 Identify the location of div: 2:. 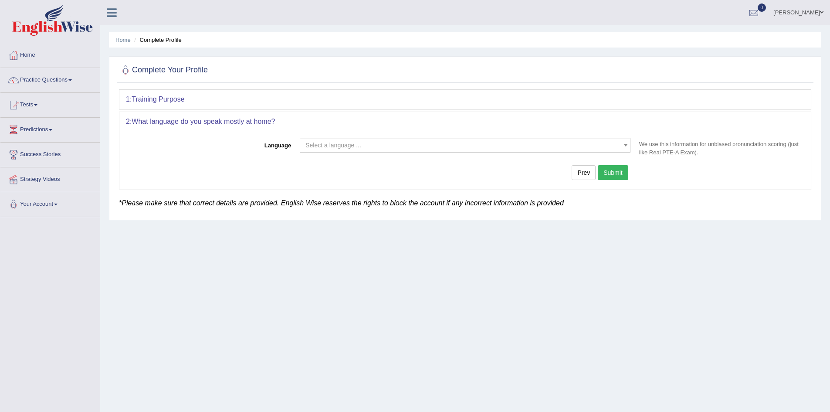
(465, 122).